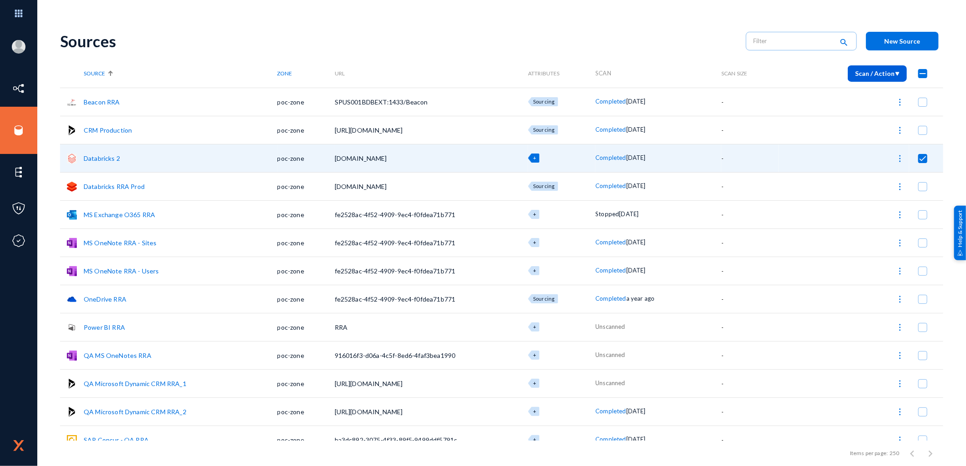 The height and width of the screenshot is (466, 966). I want to click on img: icon-policies.svg, so click(19, 209).